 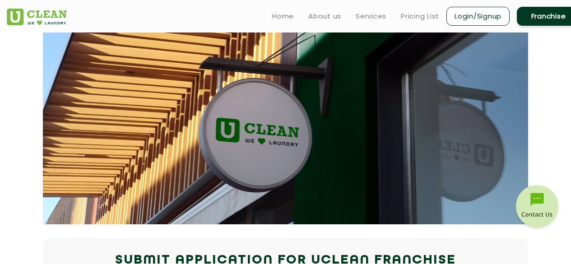 I want to click on a: About us, so click(x=325, y=16).